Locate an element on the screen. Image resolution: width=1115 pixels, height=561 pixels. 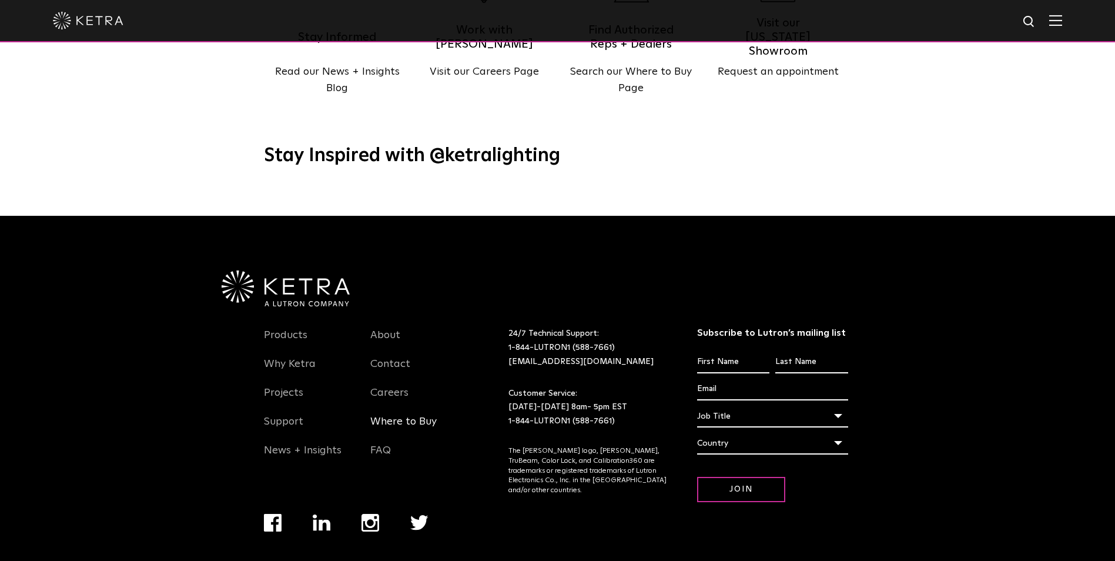
img: search icon is located at coordinates (1029, 22).